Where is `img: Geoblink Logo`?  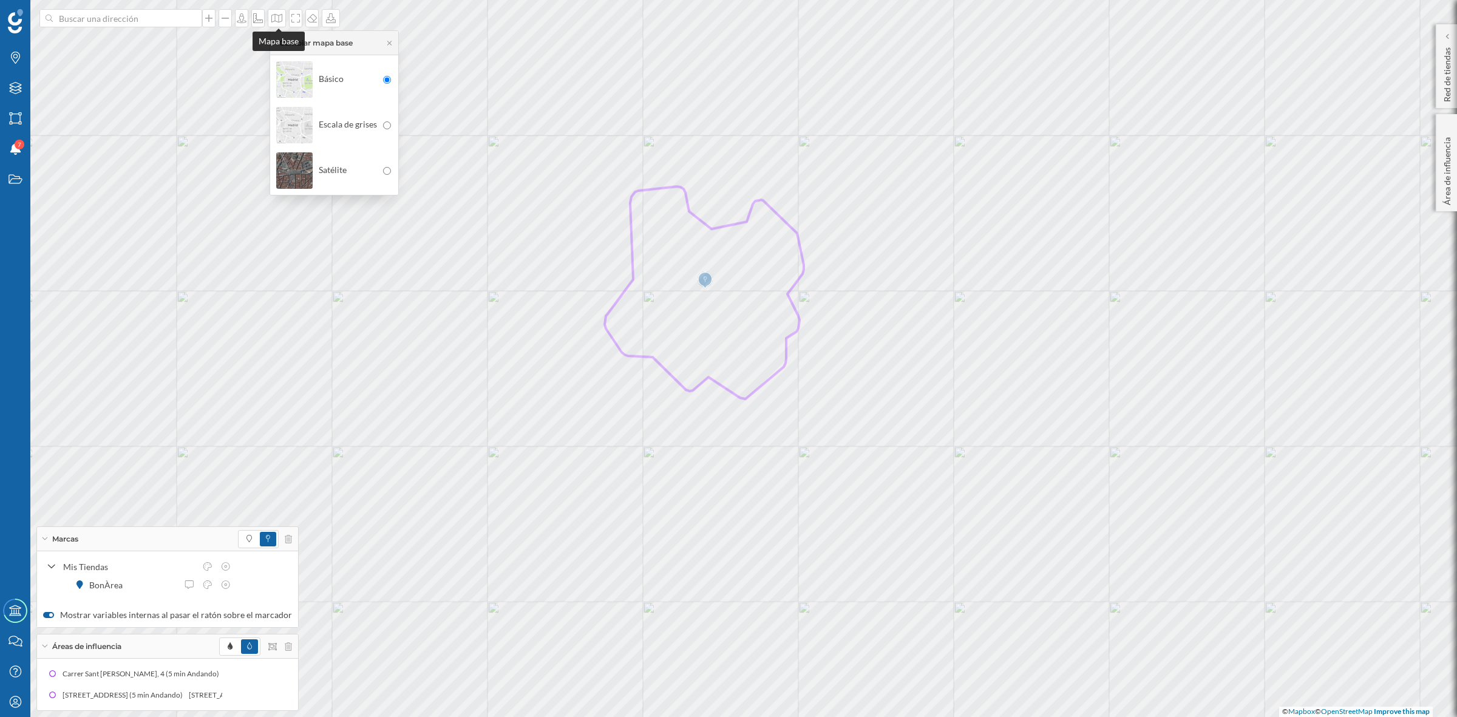
img: Geoblink Logo is located at coordinates (15, 21).